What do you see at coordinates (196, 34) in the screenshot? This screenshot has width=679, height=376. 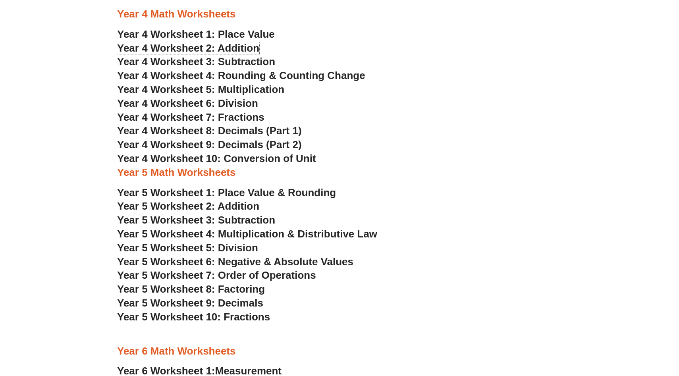 I see `span: Year 4 Worksheet 1: Place Value` at bounding box center [196, 34].